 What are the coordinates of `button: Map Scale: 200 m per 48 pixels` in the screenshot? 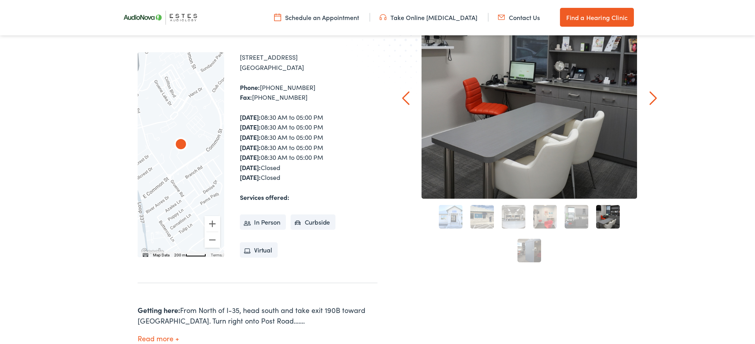 It's located at (190, 255).